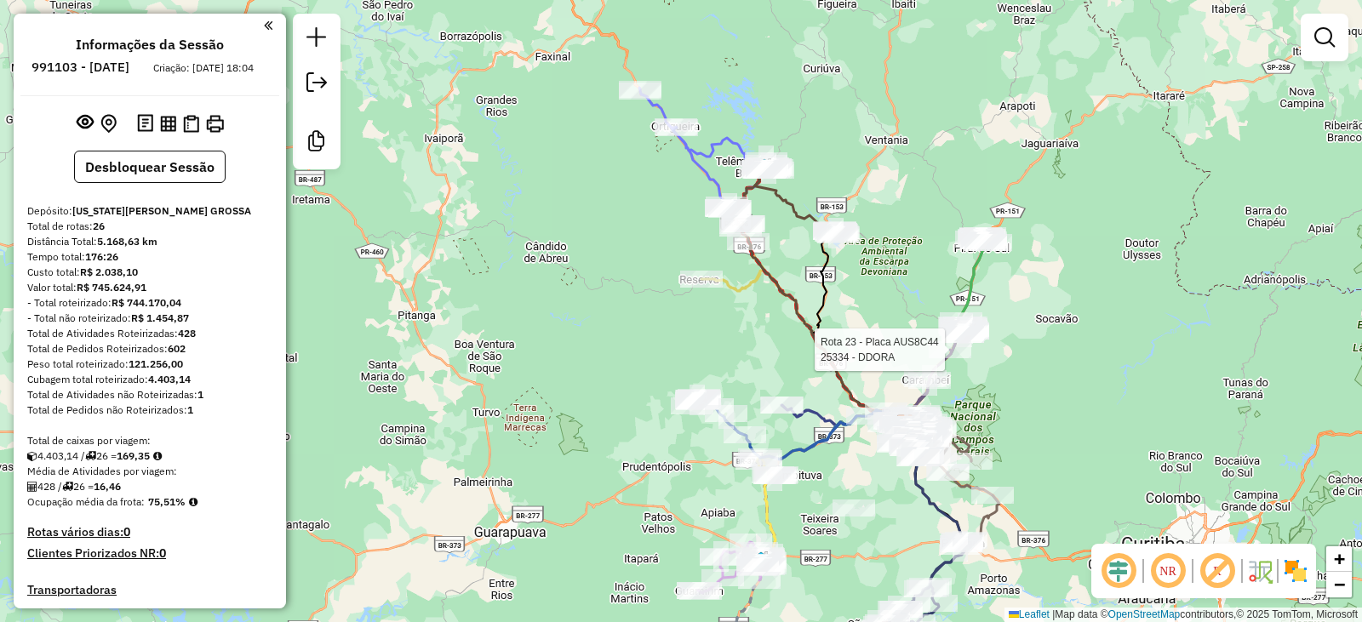 The image size is (1362, 622). Describe the element at coordinates (150, 456) in the screenshot. I see `div: 4.403,14 / 26 =` at that location.